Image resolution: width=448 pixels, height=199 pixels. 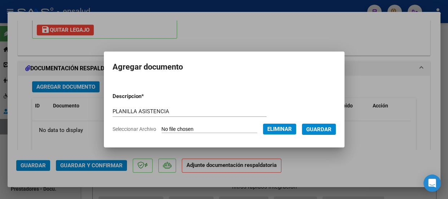 What do you see at coordinates (134, 129) in the screenshot?
I see `span: Seleccionar Archivo` at bounding box center [134, 129].